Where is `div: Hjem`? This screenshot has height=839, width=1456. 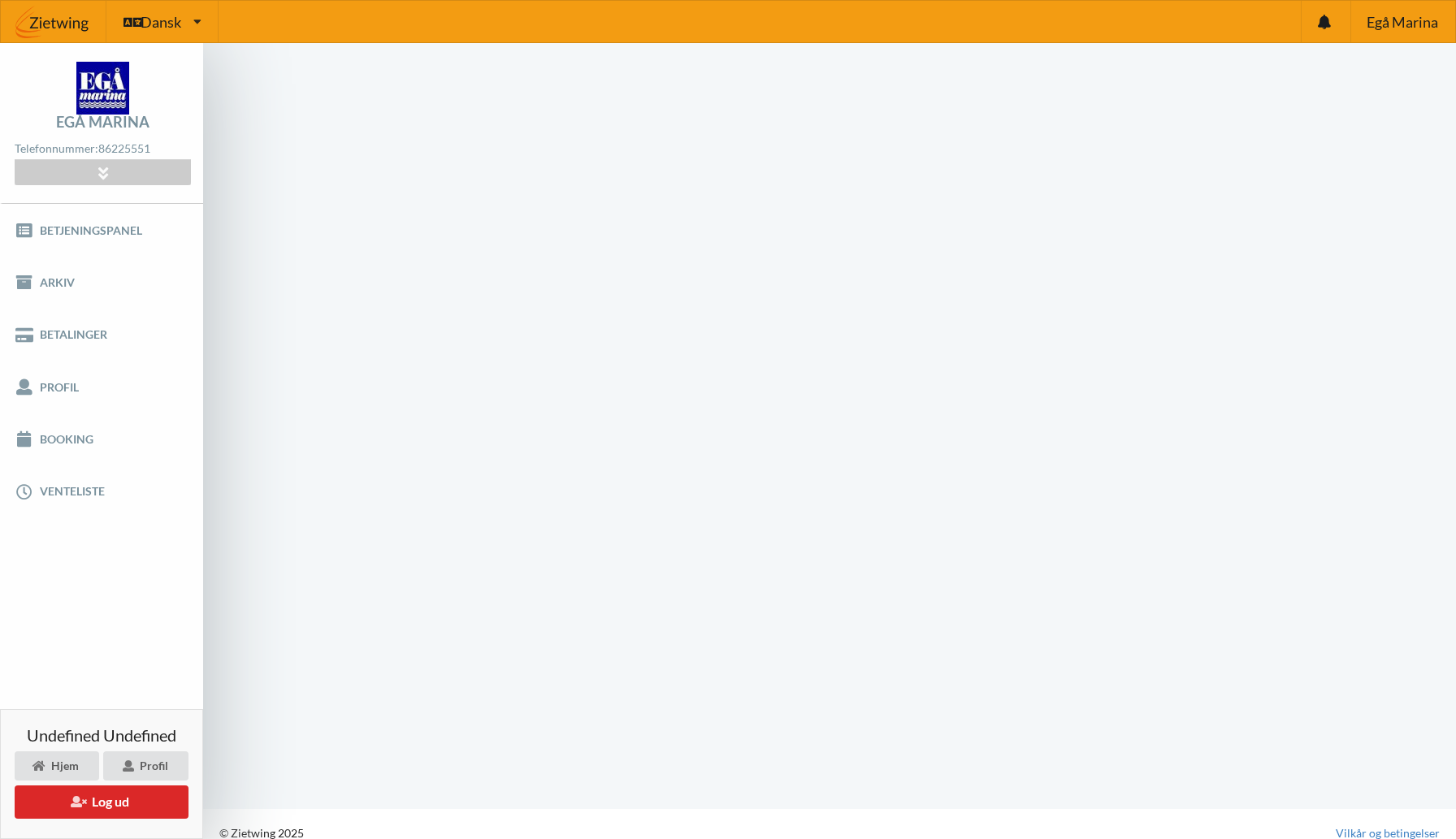 div: Hjem is located at coordinates (57, 766).